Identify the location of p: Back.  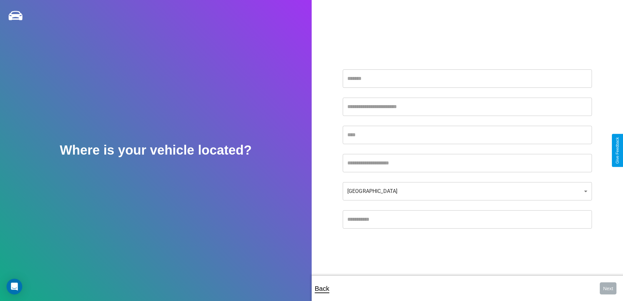
(322, 288).